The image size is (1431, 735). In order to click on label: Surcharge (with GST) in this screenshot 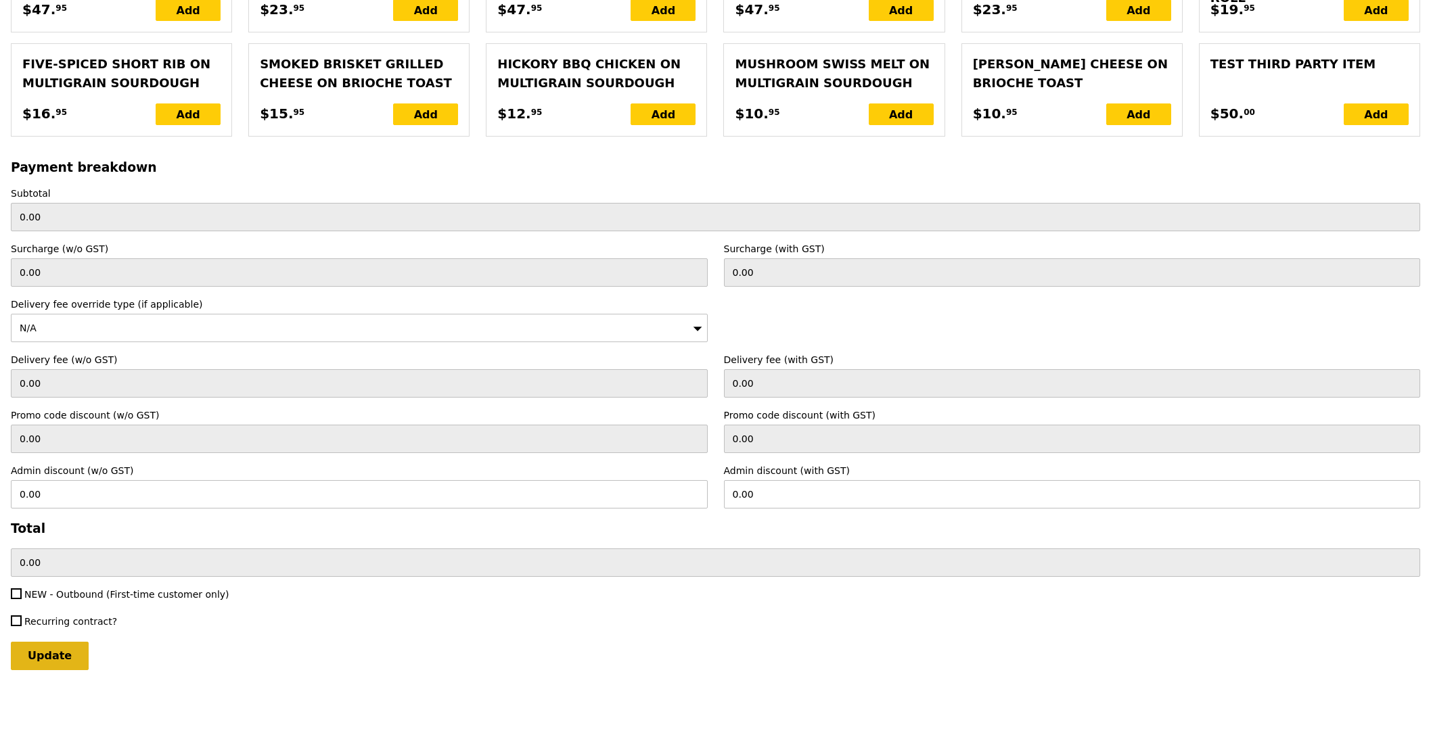, I will do `click(1072, 249)`.